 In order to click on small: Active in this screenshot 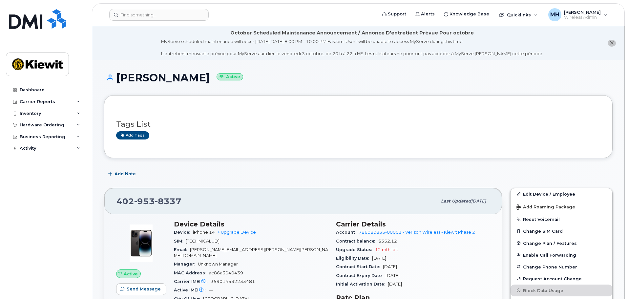, I will do `click(230, 77)`.